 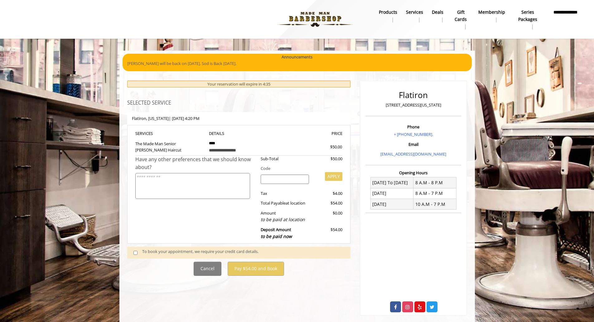 I want to click on div: to be paid at location, so click(x=285, y=219).